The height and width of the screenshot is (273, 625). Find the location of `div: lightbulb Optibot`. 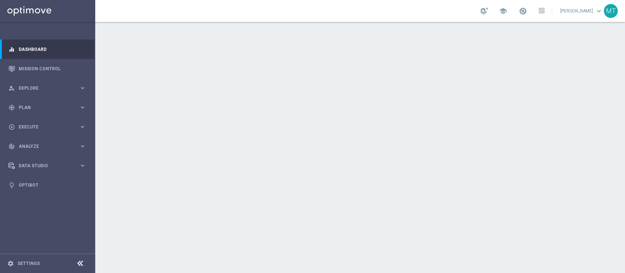

div: lightbulb Optibot is located at coordinates (47, 185).